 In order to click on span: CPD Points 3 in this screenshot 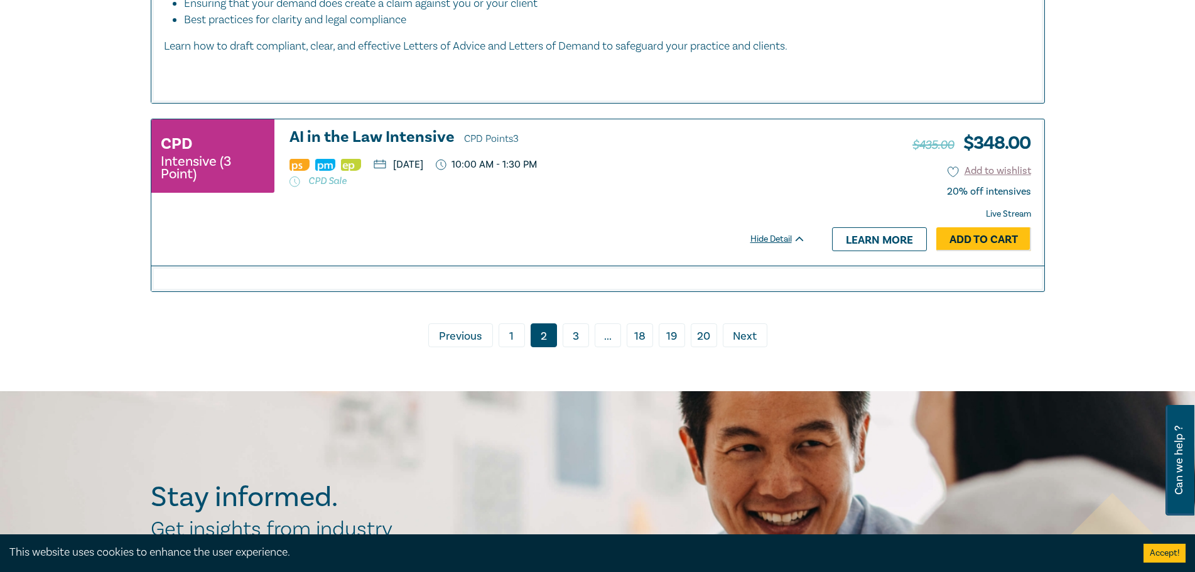, I will do `click(491, 139)`.